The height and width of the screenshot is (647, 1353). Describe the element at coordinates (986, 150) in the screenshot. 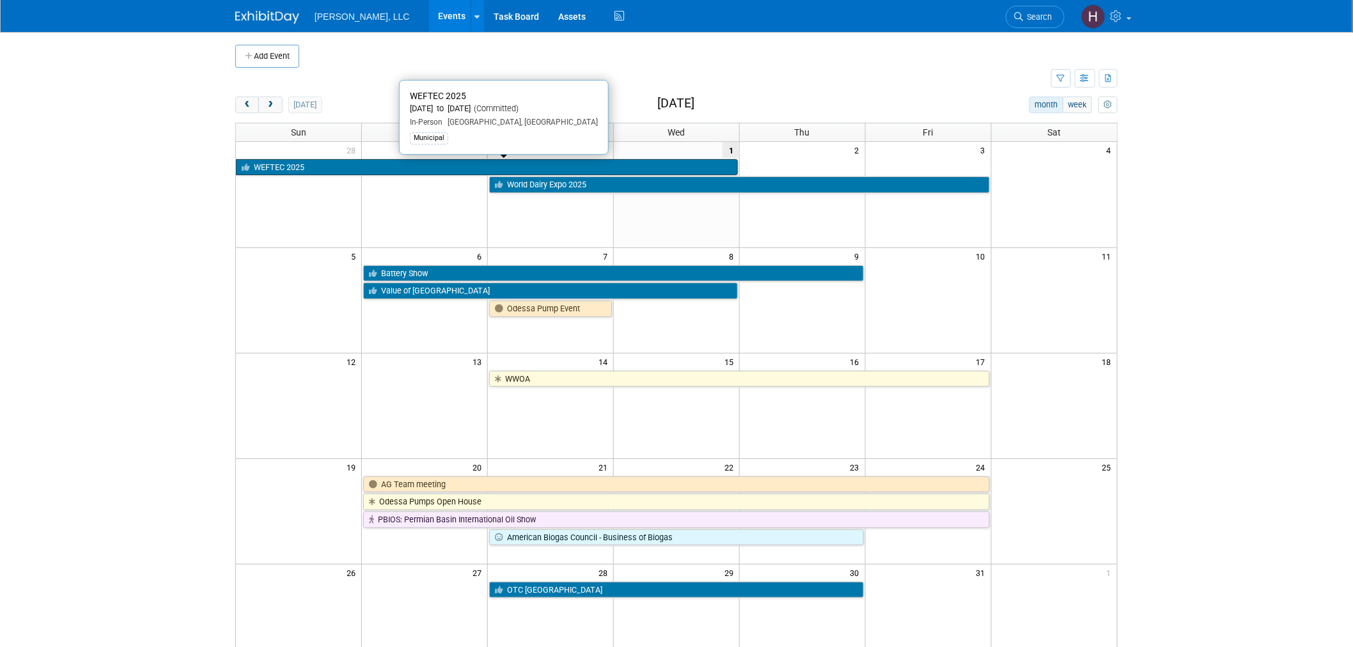

I see `span: 3` at that location.